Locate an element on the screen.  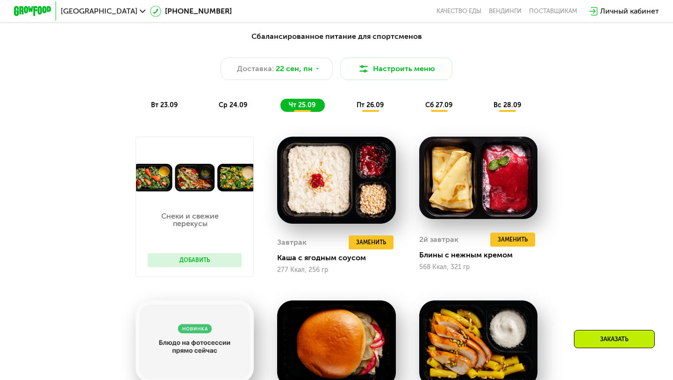
span: Доставка: is located at coordinates (255, 69).